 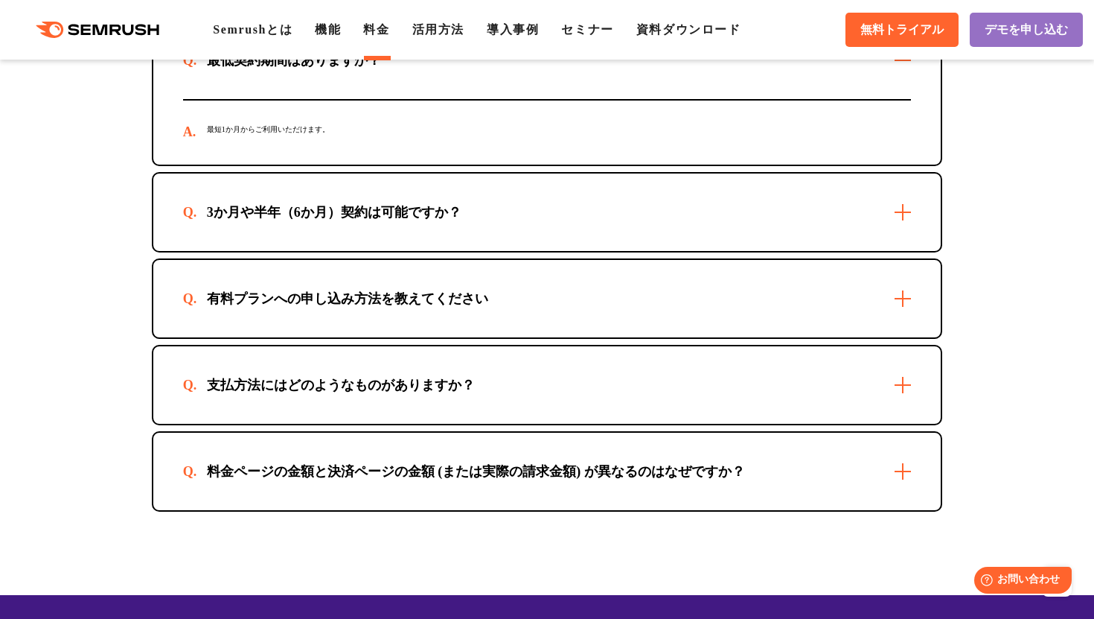 I want to click on a: 機能, so click(x=328, y=29).